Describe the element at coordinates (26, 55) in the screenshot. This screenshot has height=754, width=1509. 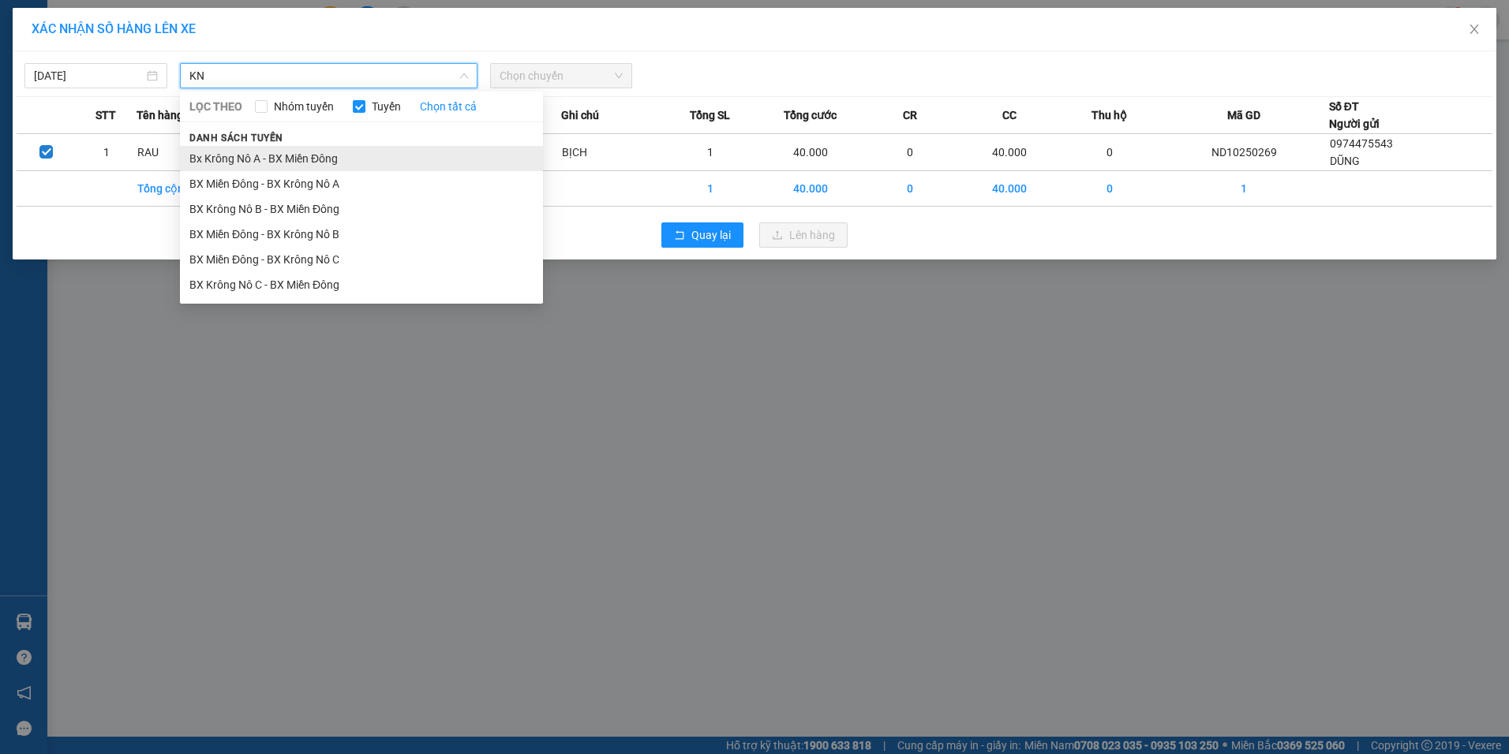
I see `img: logo` at that location.